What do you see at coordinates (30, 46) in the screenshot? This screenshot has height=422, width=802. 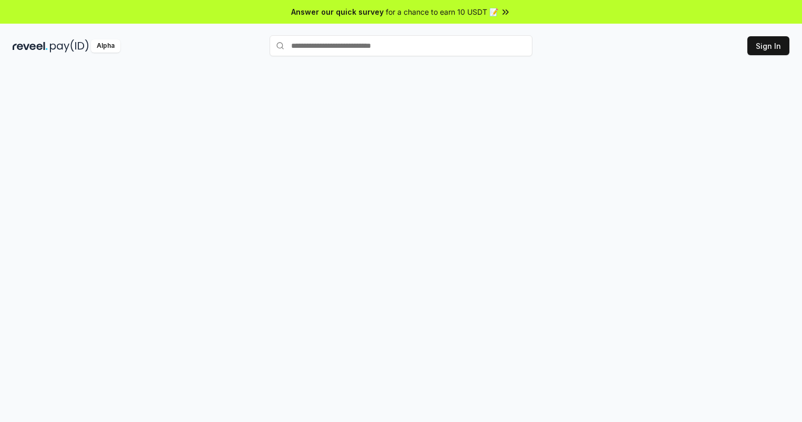 I see `img: reveel_dark` at bounding box center [30, 46].